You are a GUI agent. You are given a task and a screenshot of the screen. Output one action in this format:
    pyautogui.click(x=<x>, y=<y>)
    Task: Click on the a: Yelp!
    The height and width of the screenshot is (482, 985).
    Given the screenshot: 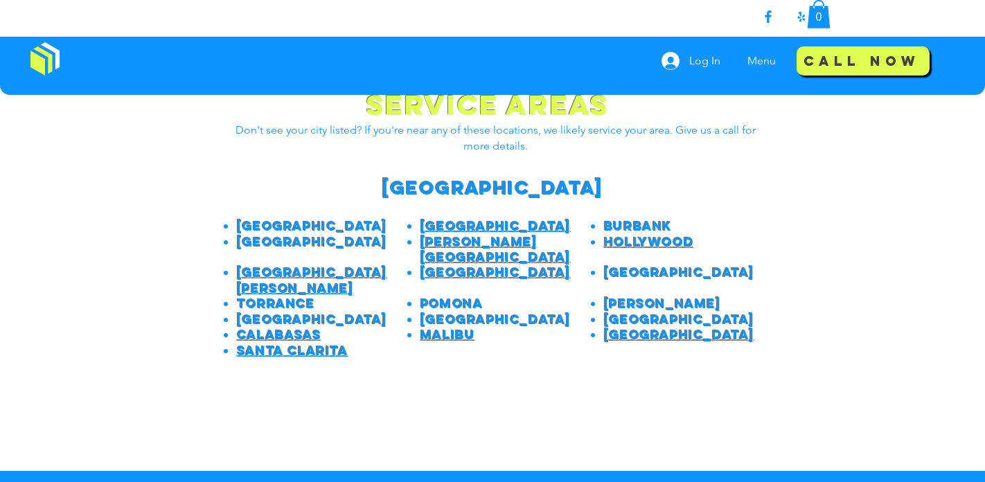 What is the action you would take?
    pyautogui.click(x=801, y=17)
    